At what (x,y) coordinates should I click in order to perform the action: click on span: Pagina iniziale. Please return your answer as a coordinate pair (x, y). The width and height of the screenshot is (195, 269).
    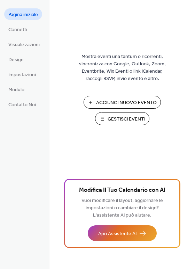
    Looking at the image, I should click on (23, 15).